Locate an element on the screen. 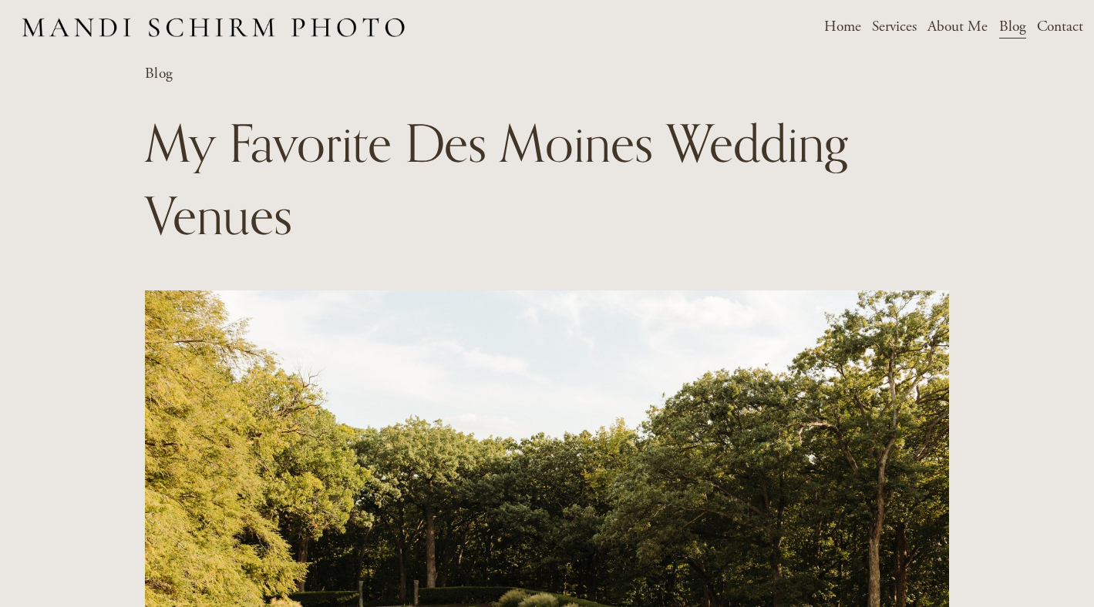  a: folder dropdown is located at coordinates (894, 26).